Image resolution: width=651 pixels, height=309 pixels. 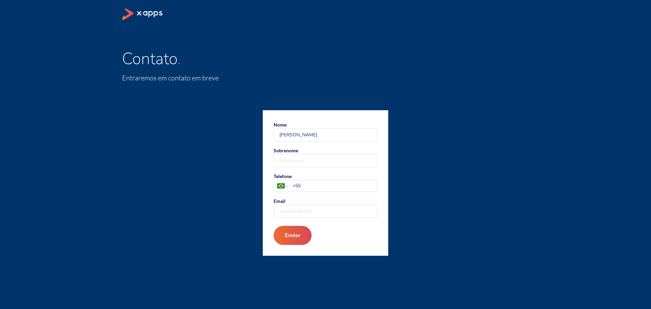 What do you see at coordinates (150, 59) in the screenshot?
I see `span: Contato` at bounding box center [150, 59].